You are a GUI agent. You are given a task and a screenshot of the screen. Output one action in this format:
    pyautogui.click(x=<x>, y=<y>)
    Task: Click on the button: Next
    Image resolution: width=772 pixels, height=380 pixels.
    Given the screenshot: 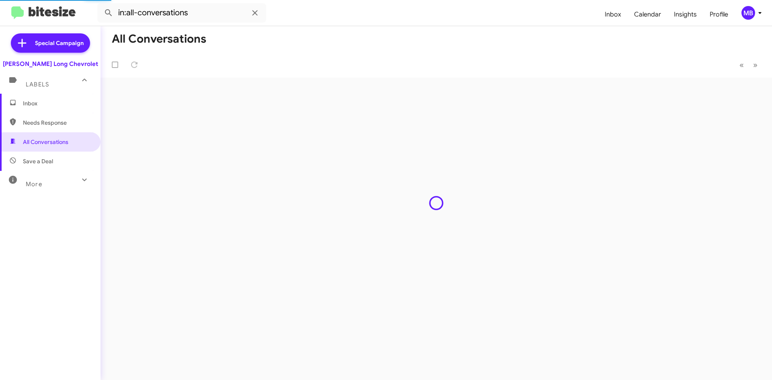 What is the action you would take?
    pyautogui.click(x=755, y=65)
    